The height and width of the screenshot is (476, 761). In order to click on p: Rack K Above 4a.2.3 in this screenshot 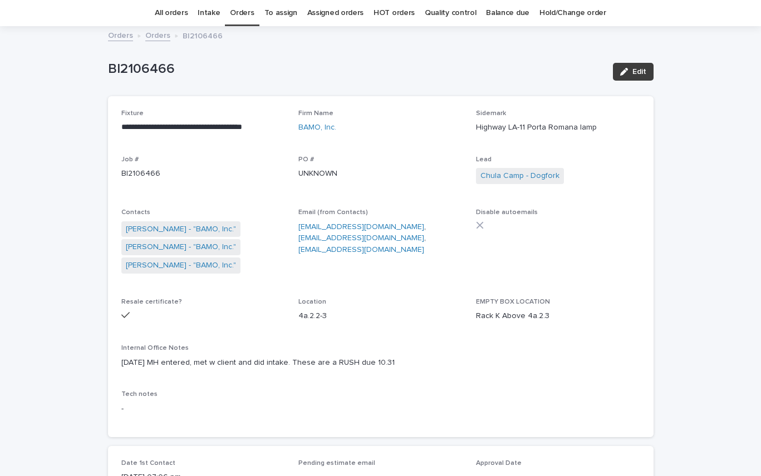, I will do `click(558, 316)`.